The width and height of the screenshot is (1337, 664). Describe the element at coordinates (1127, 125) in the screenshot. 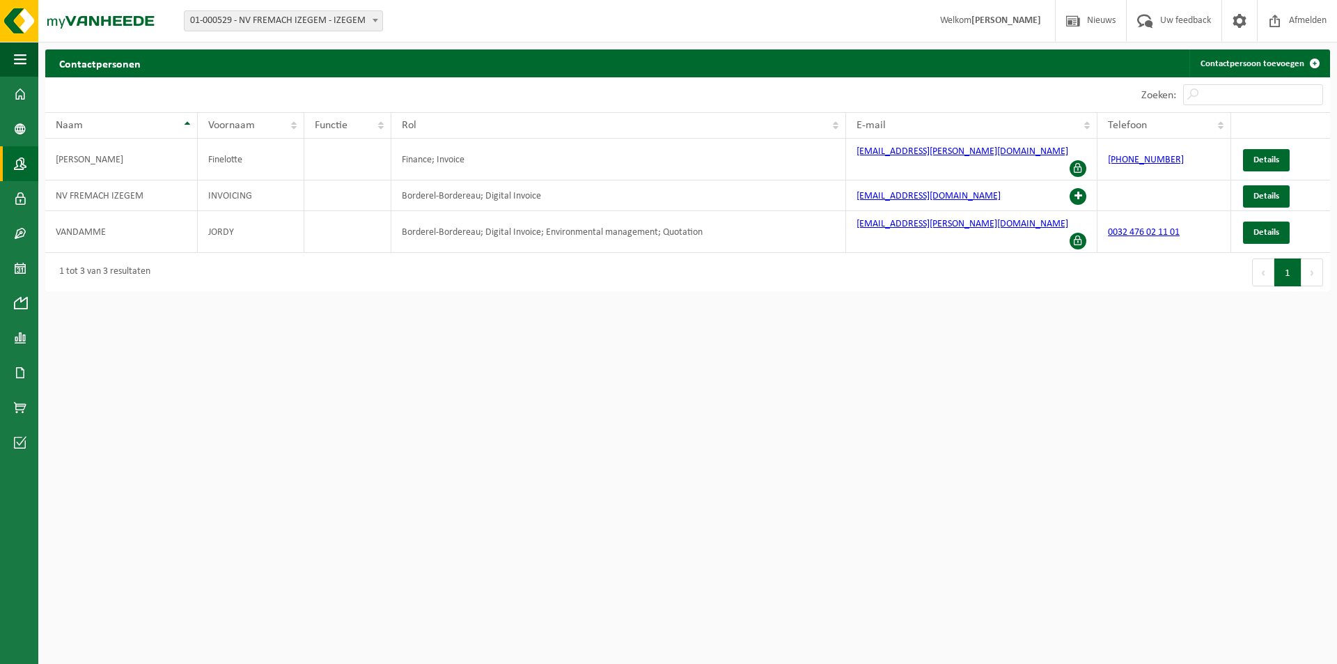

I see `span: Telefoon` at that location.